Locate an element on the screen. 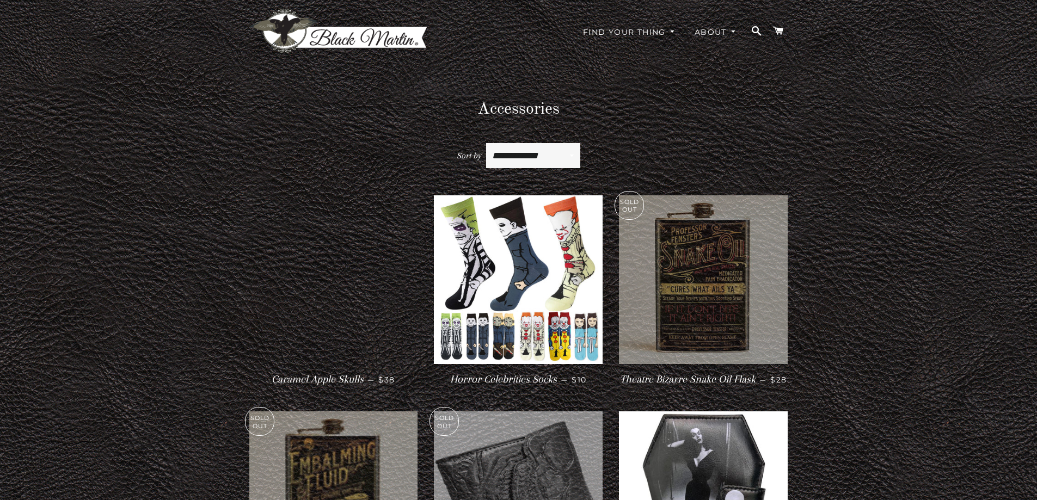 This screenshot has height=500, width=1037. span: $10 is located at coordinates (579, 380).